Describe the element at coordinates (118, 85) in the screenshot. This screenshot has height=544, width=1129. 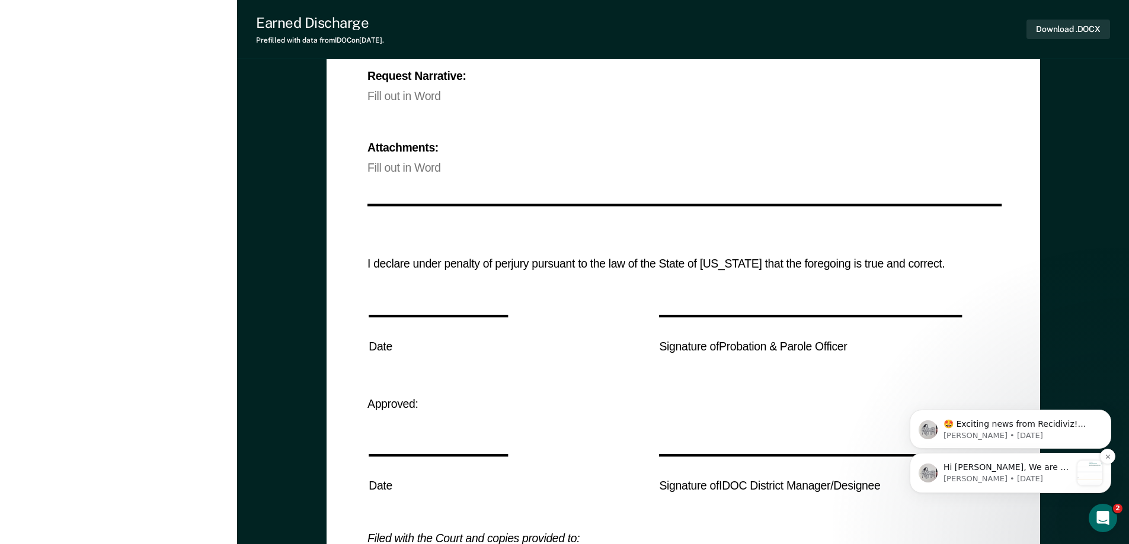
I see `div: 2 notifications` at that location.